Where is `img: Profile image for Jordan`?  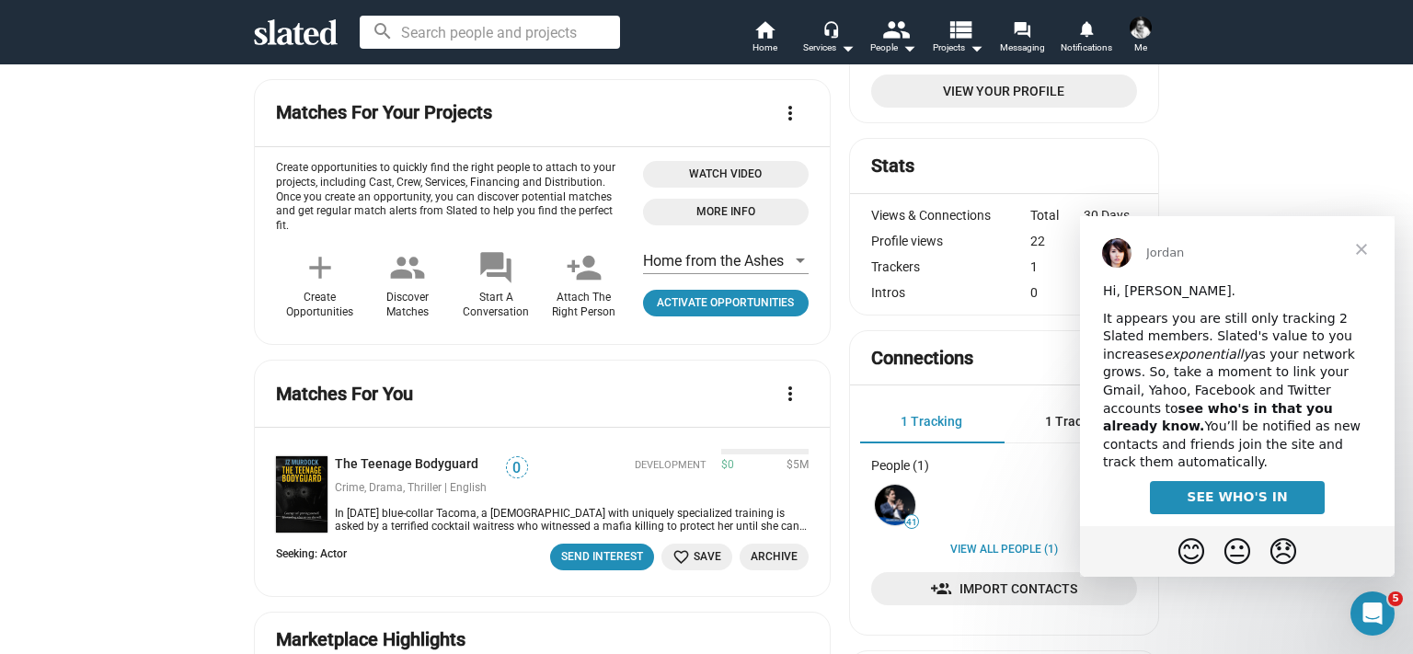 img: Profile image for Jordan is located at coordinates (37, 37).